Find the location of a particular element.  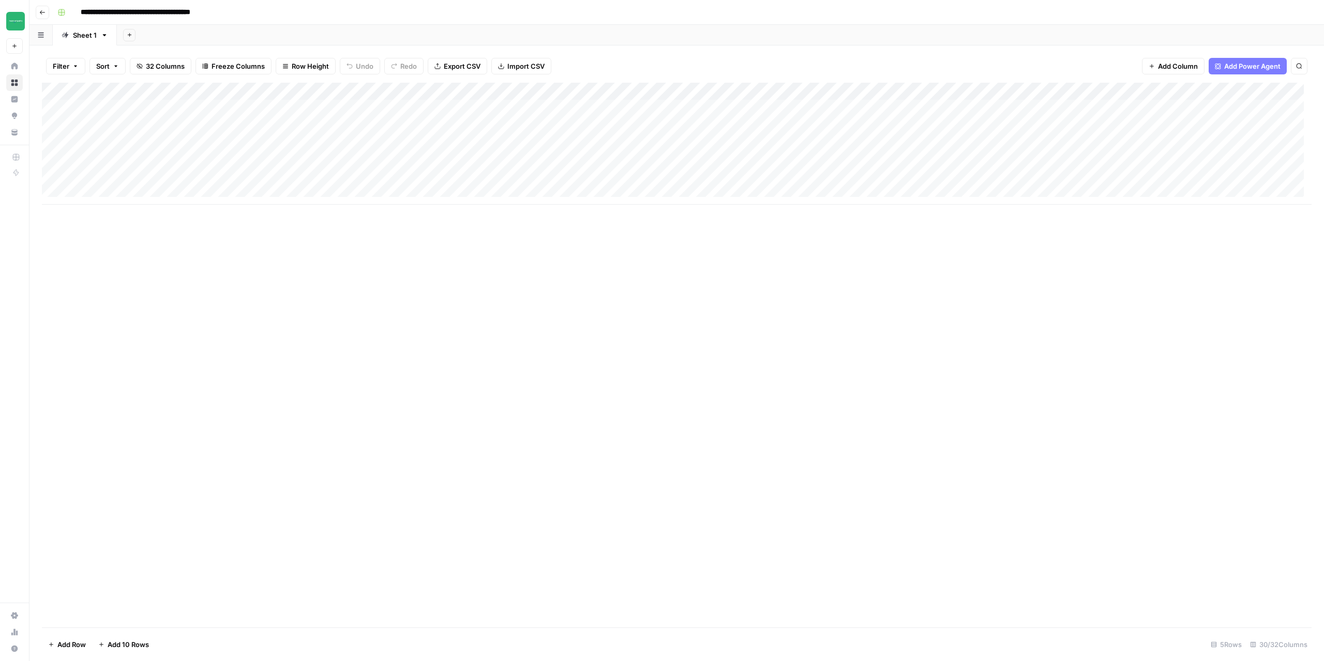

button: Add Power Agent is located at coordinates (1247, 66).